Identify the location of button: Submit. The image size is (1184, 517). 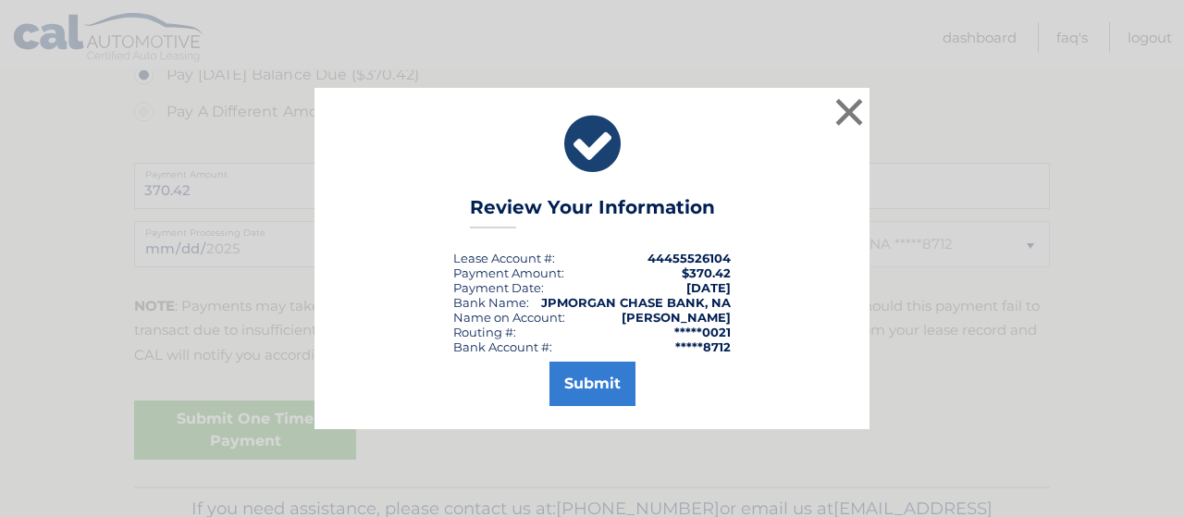
(592, 384).